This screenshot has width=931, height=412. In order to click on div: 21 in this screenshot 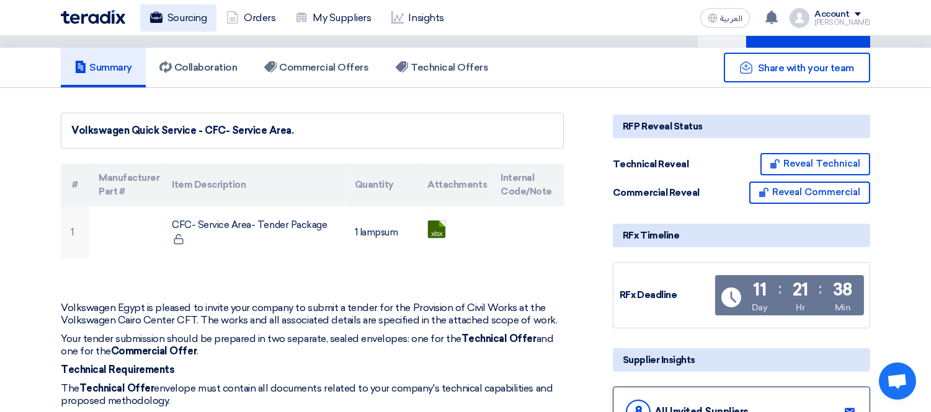, I will do `click(800, 290)`.